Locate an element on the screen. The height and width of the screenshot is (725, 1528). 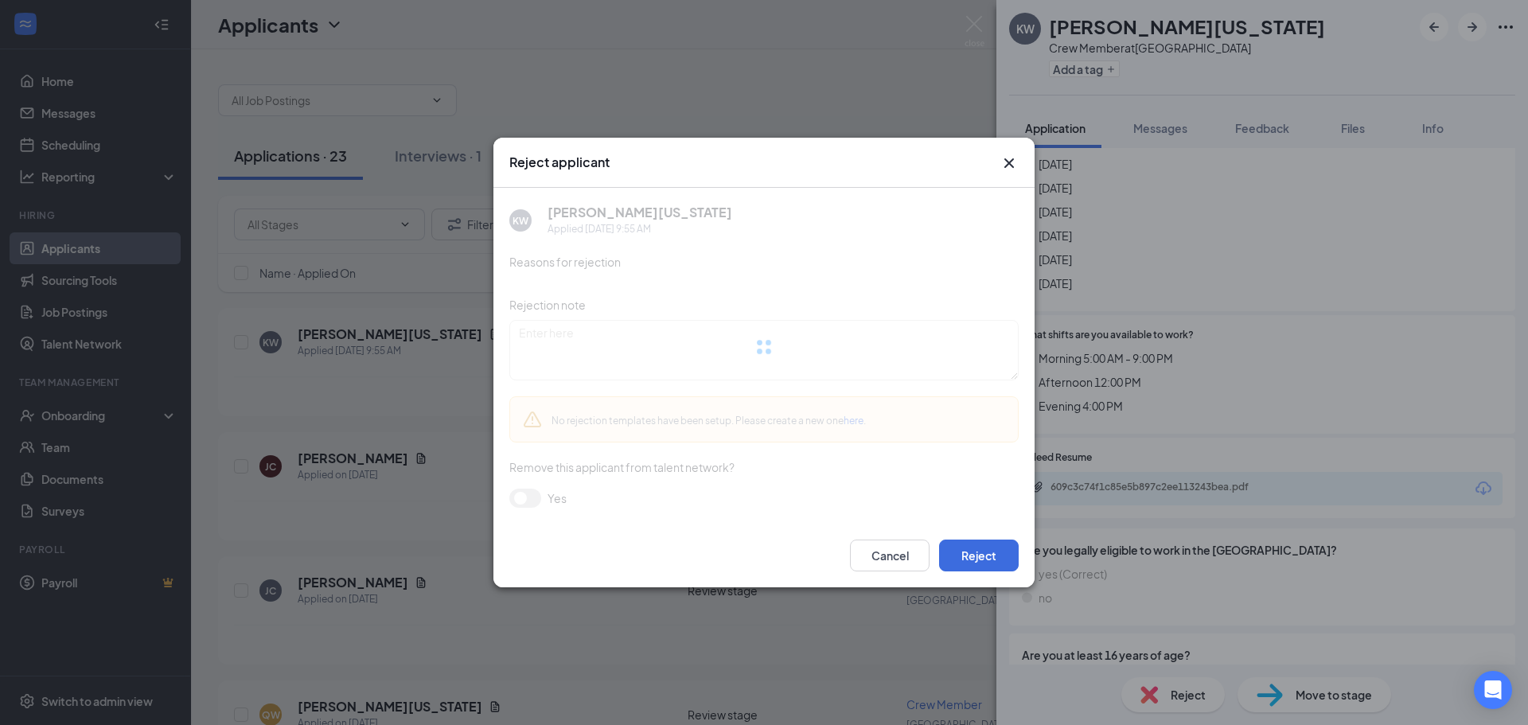
h3: Reject applicant is located at coordinates (559, 162).